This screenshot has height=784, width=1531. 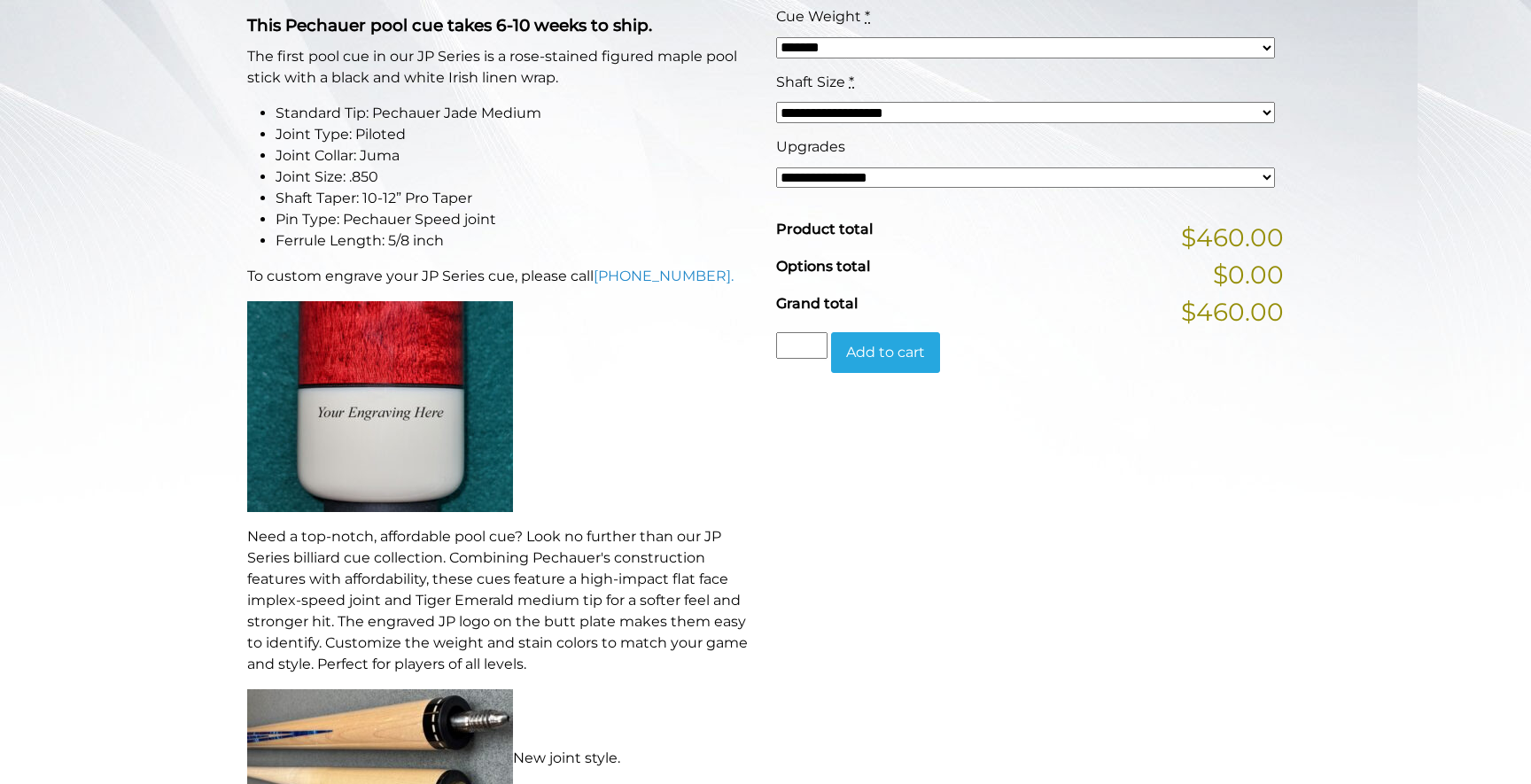 What do you see at coordinates (515, 156) in the screenshot?
I see `li: Joint Collar: Juma` at bounding box center [515, 156].